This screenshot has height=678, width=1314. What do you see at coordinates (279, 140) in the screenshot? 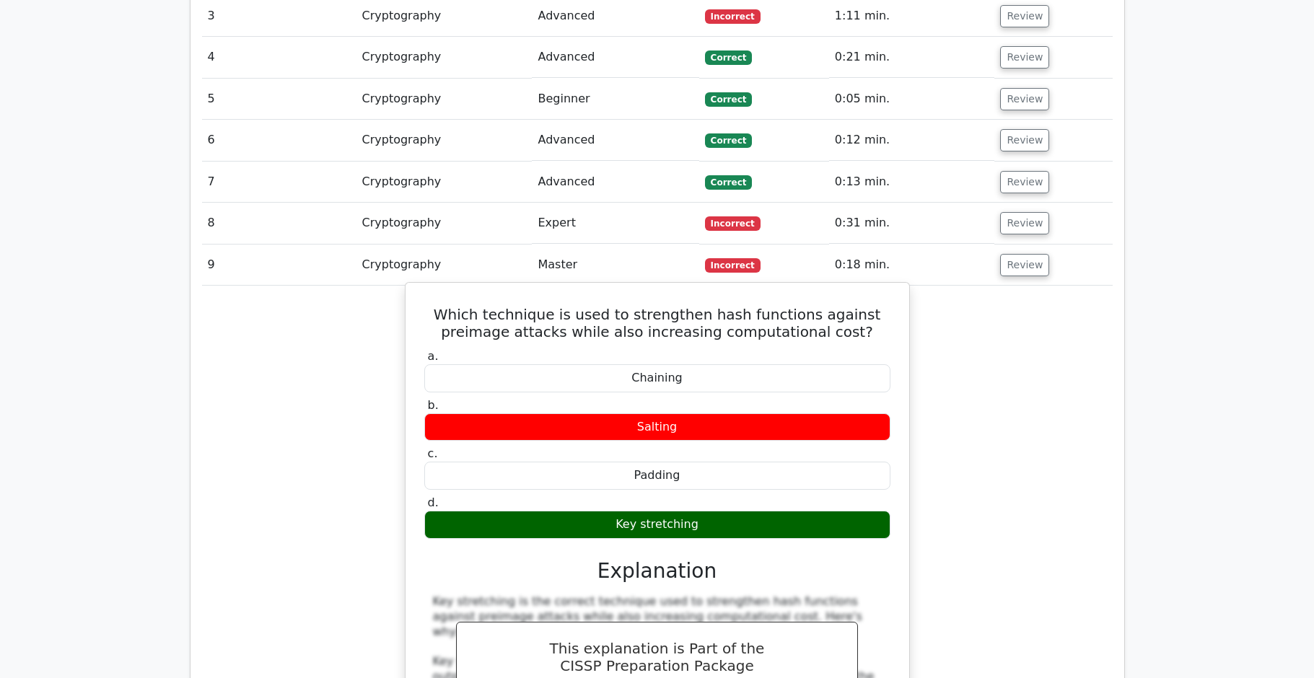
I see `td: 6` at bounding box center [279, 140].